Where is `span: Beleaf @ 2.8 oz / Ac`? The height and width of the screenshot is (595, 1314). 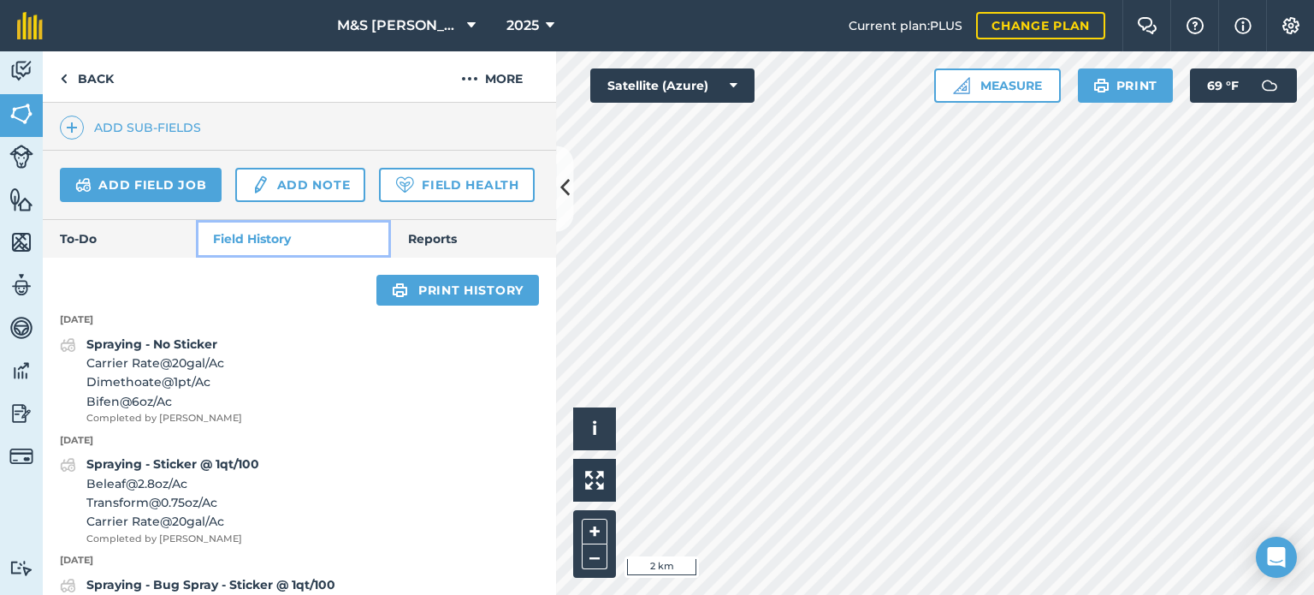
span: Beleaf @ 2.8 oz / Ac is located at coordinates (173, 483).